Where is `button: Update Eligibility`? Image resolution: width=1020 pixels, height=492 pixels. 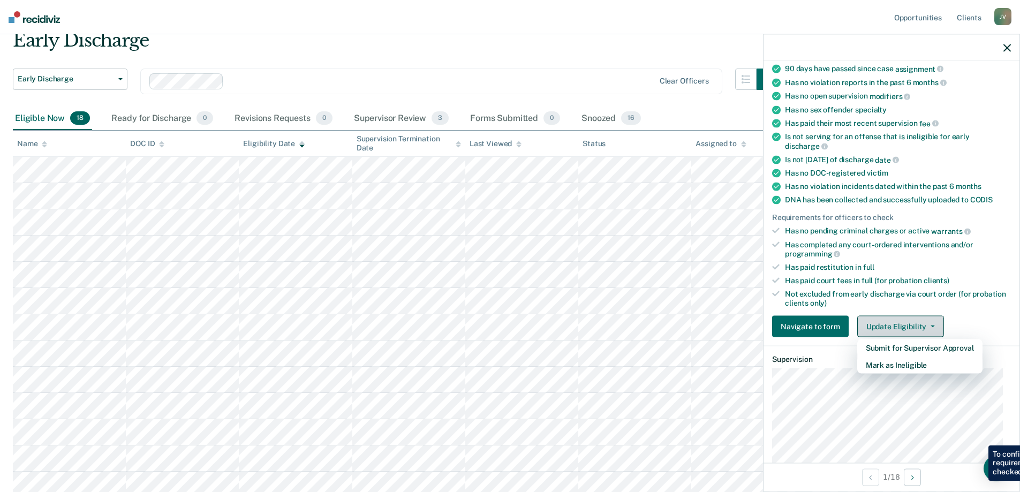 button: Update Eligibility is located at coordinates (901, 327).